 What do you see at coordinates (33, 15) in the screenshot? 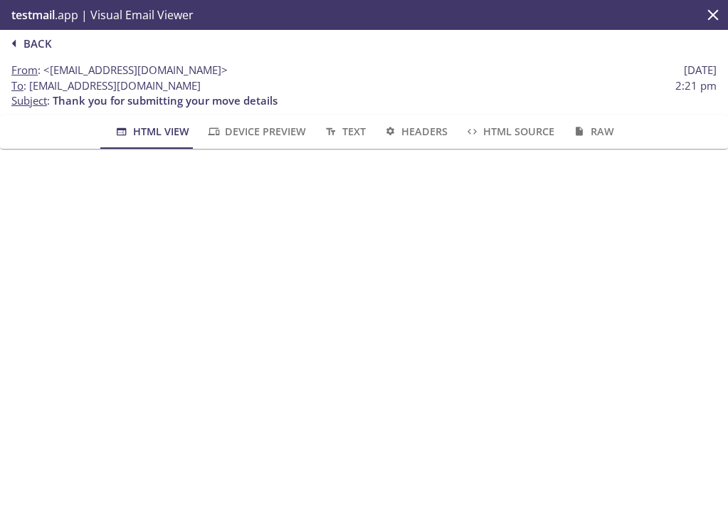
I see `span: testmail` at bounding box center [33, 15].